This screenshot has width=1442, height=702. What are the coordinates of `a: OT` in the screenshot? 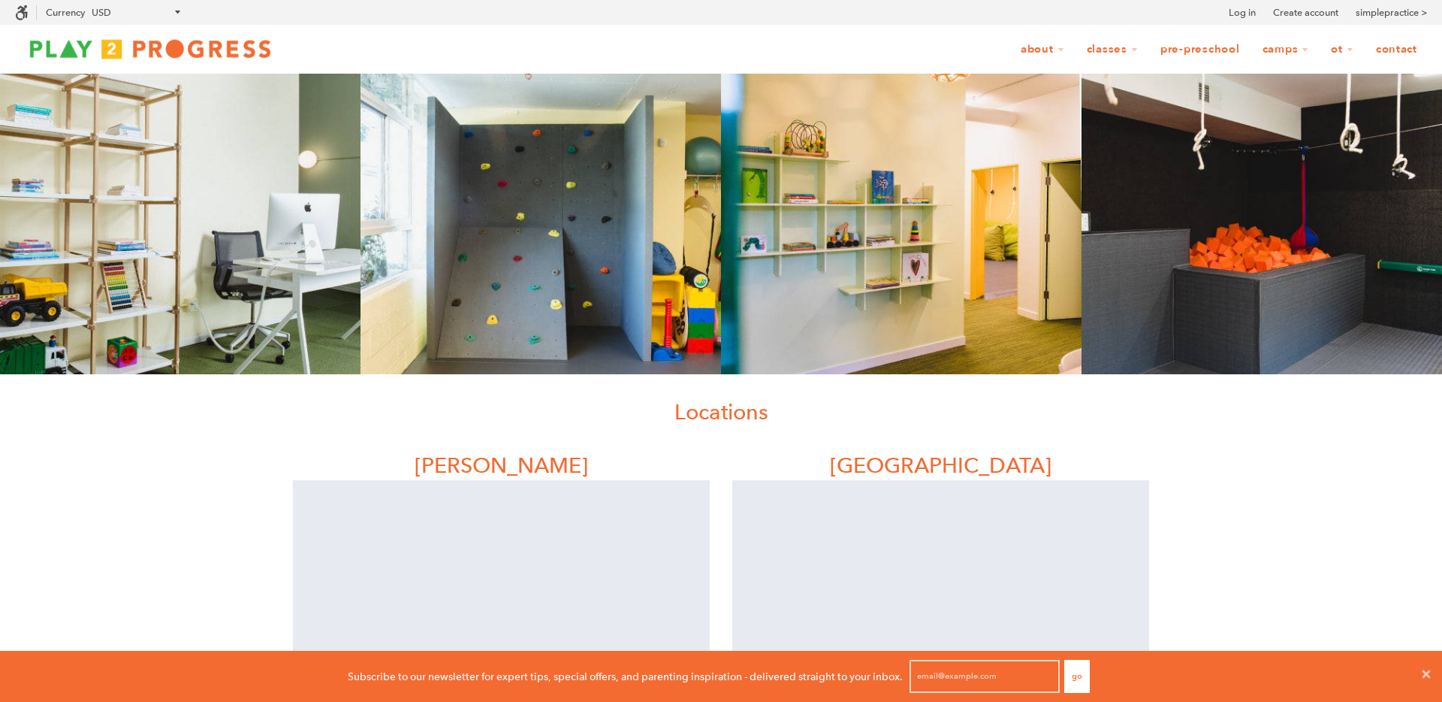 It's located at (1342, 50).